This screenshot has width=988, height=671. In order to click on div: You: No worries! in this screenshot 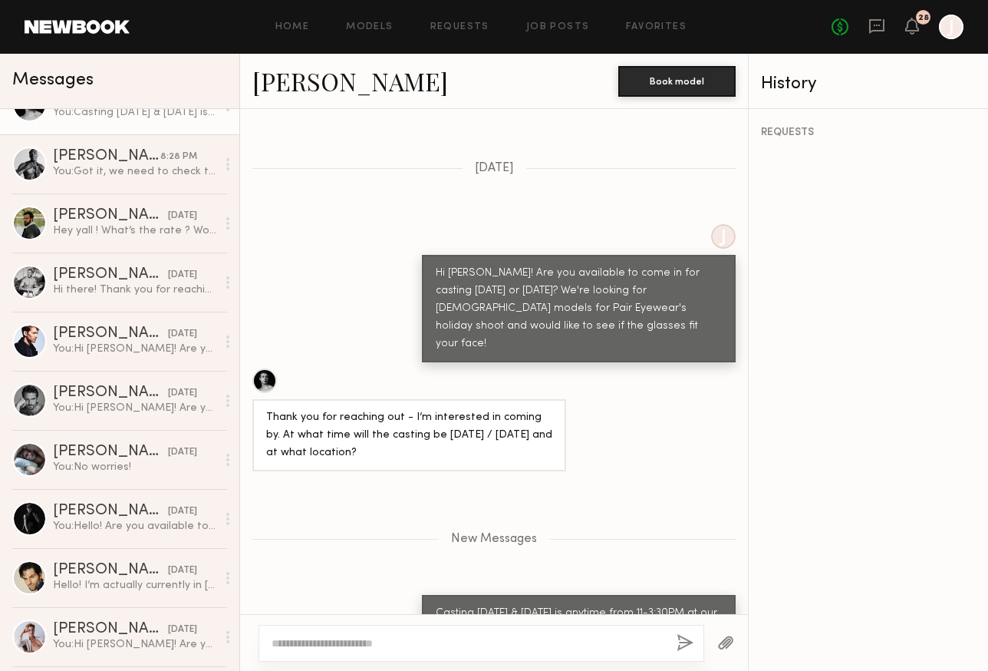, I will do `click(134, 467)`.